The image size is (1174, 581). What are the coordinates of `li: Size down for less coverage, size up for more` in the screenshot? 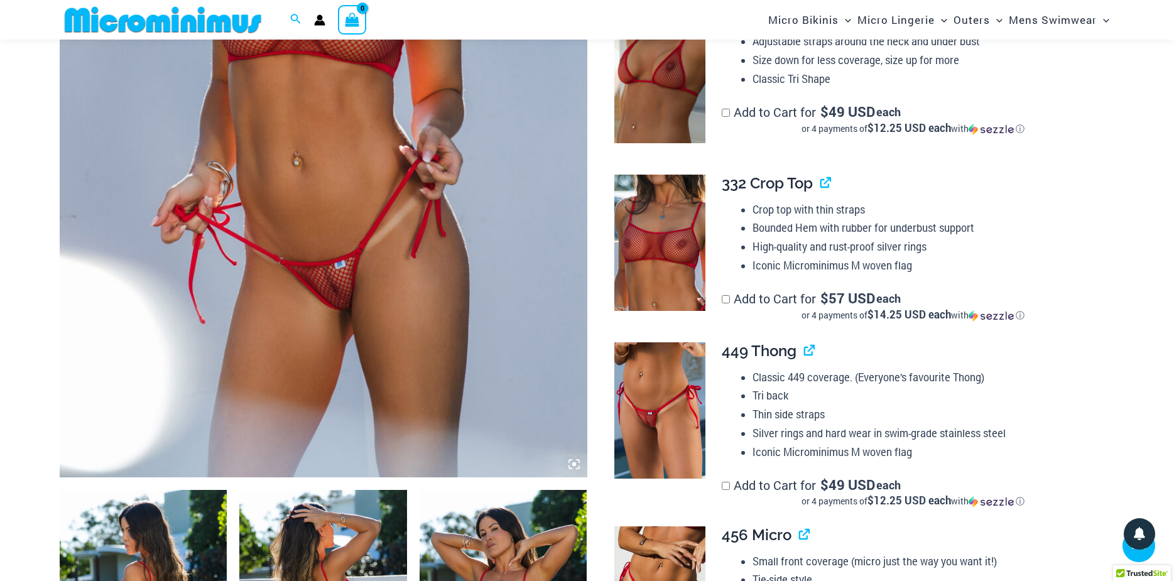 It's located at (928, 60).